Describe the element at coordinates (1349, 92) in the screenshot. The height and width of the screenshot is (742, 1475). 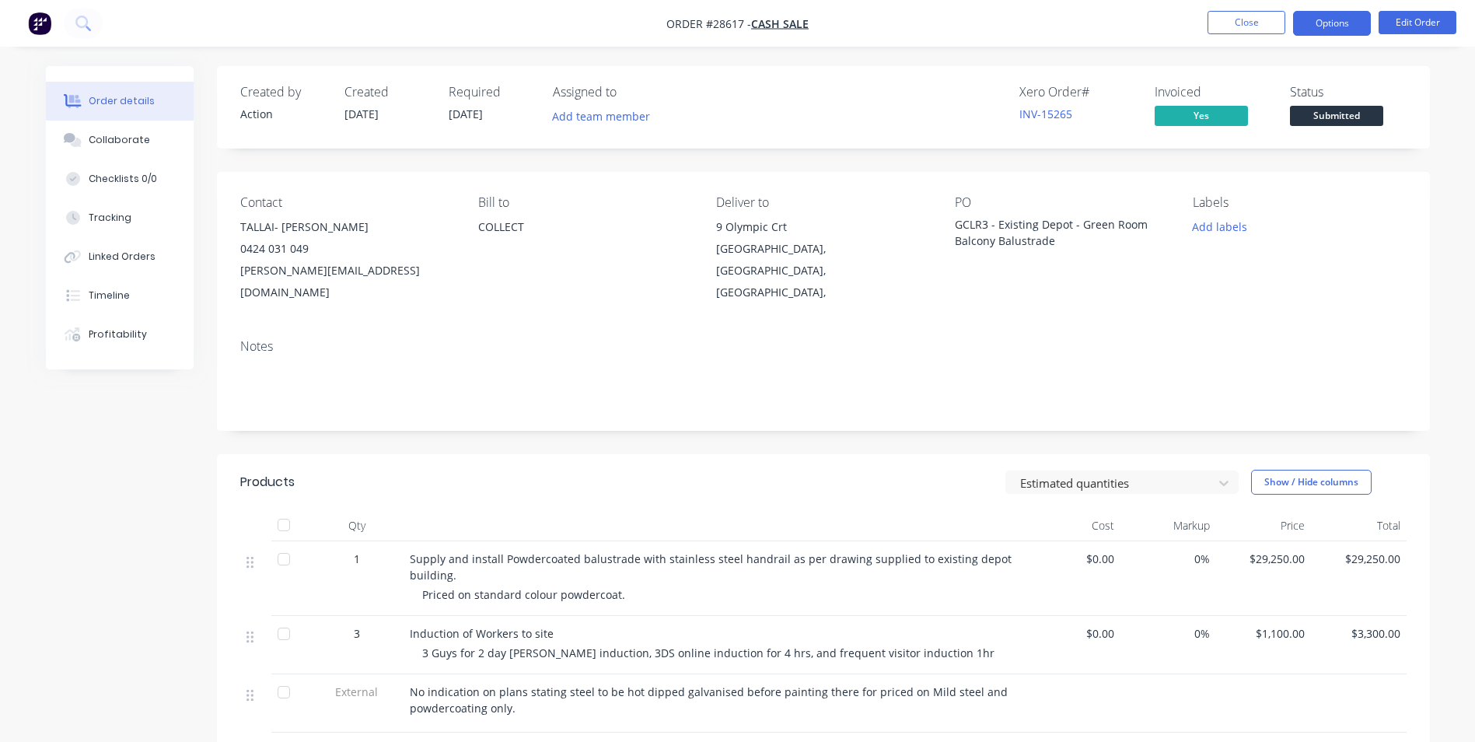
I see `div: Status` at that location.